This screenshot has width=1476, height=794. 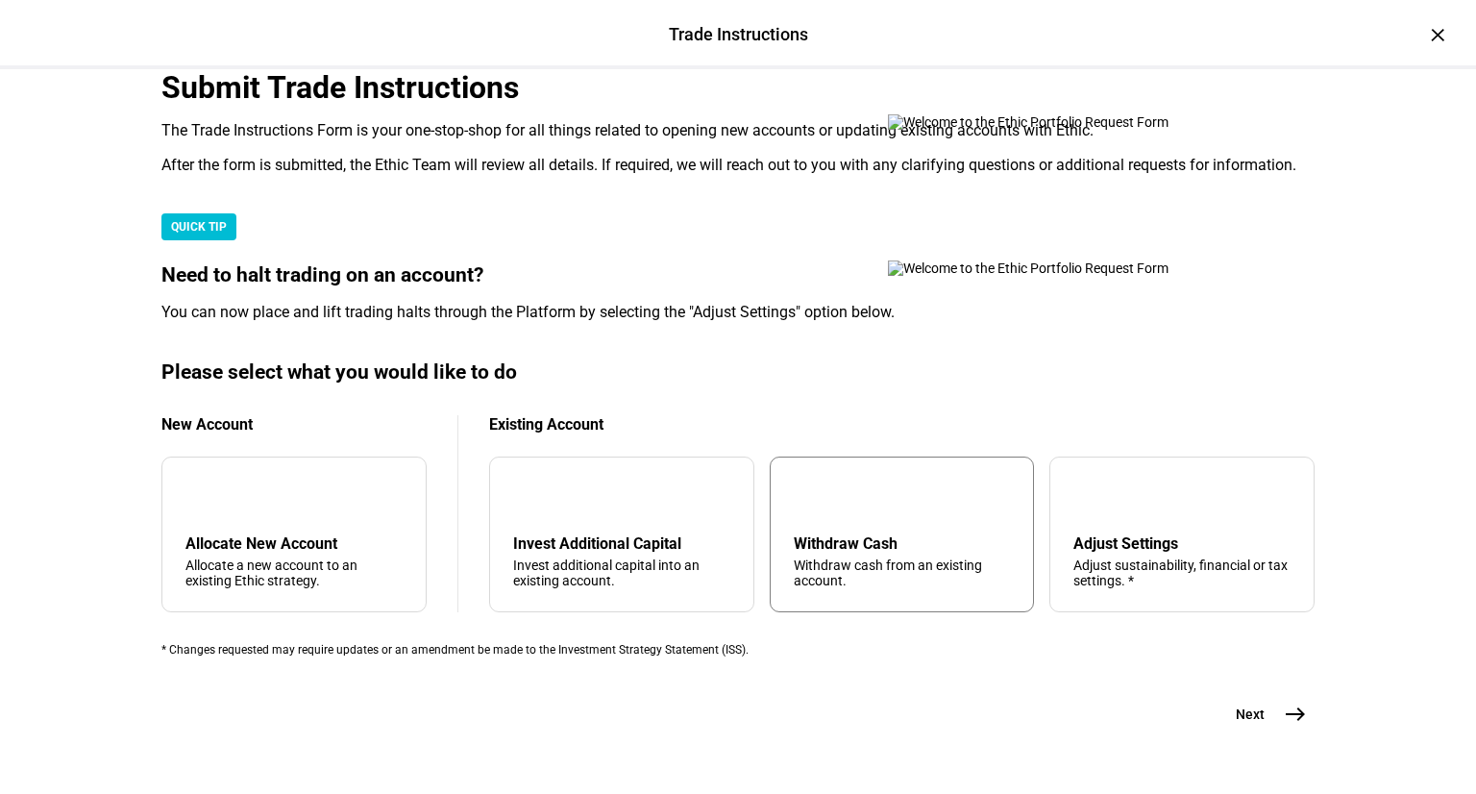 What do you see at coordinates (903, 543) in the screenshot?
I see `div: Withdraw Cash` at bounding box center [903, 543].